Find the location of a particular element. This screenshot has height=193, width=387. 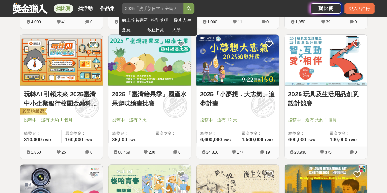

span: 600,000 is located at coordinates (297, 139).